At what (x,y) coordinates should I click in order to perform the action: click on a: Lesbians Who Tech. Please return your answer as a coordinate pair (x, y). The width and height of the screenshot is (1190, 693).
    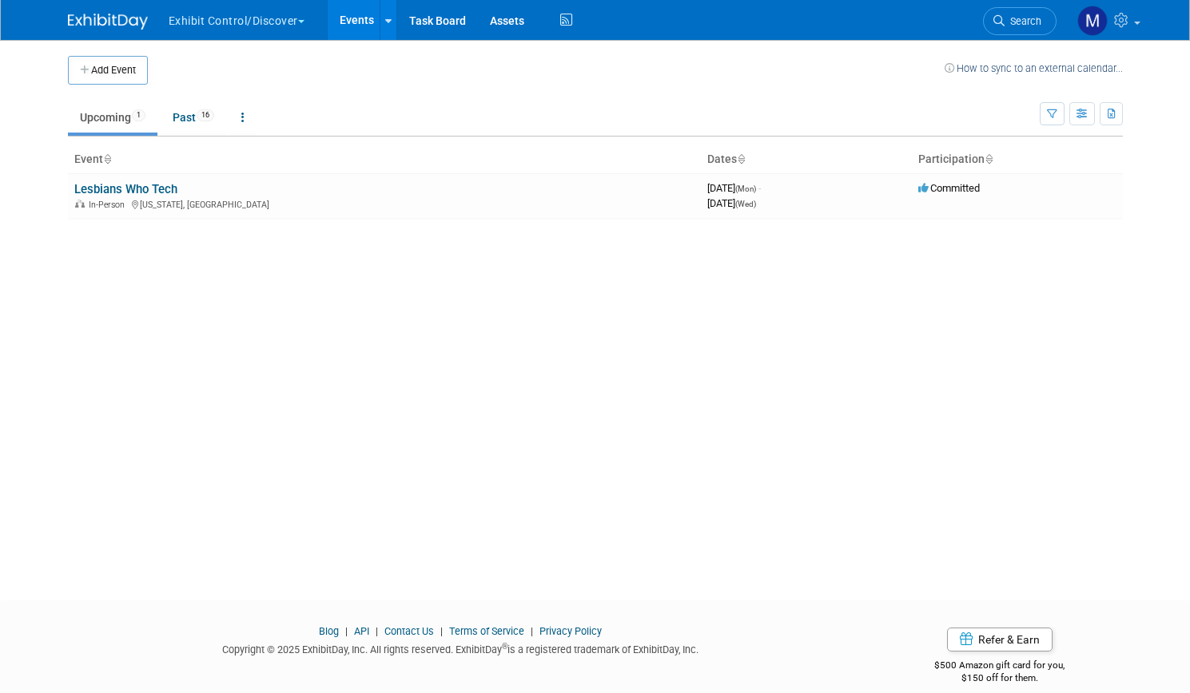
    Looking at the image, I should click on (125, 189).